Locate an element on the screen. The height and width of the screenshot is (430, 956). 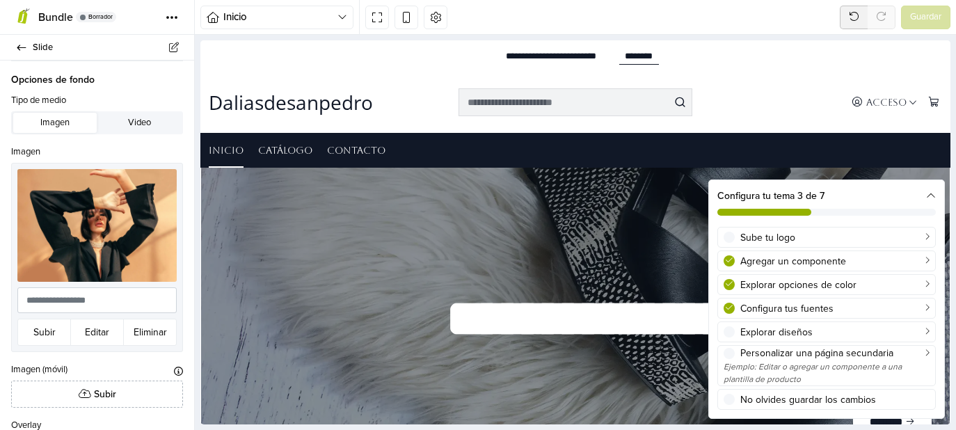
label: Tipo de medio is located at coordinates (38, 101).